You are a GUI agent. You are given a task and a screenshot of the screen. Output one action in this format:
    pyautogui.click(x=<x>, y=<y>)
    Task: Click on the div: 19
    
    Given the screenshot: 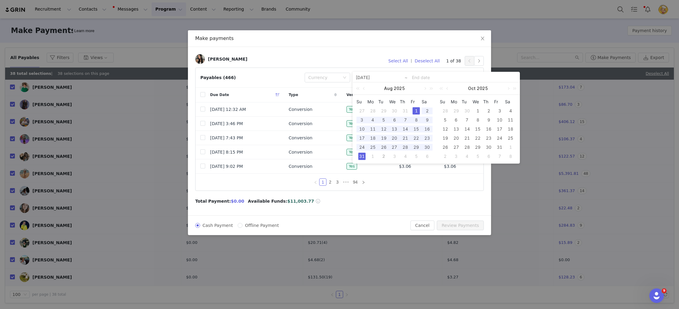 What is the action you would take?
    pyautogui.click(x=445, y=138)
    